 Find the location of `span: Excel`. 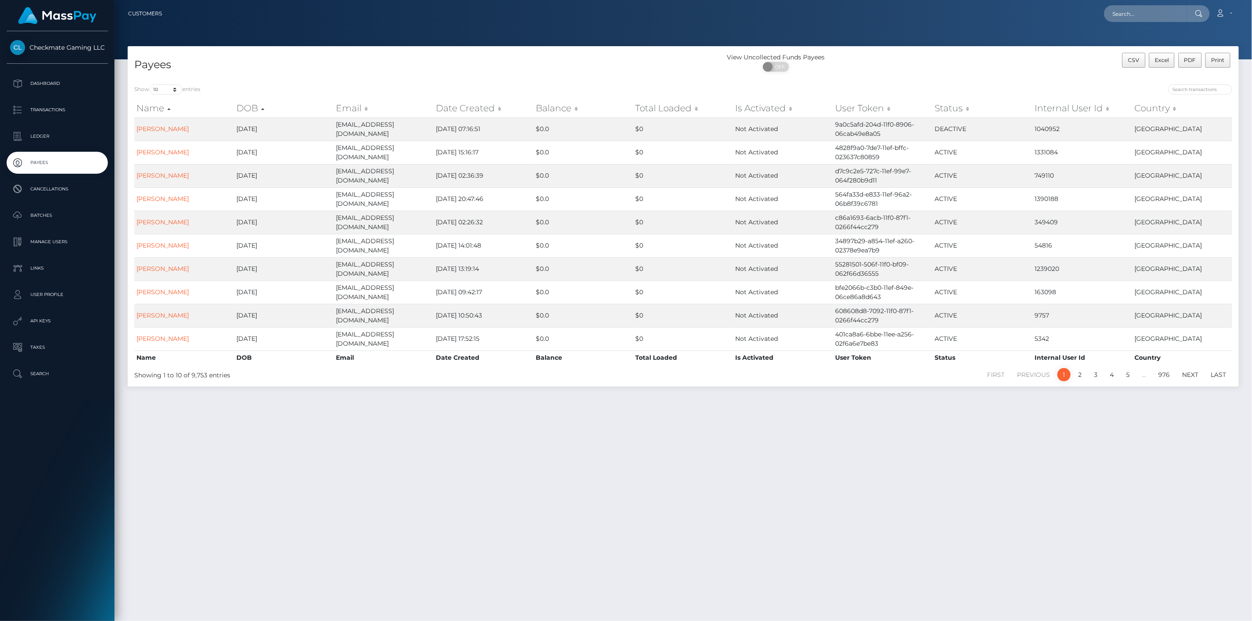

span: Excel is located at coordinates (1161, 60).